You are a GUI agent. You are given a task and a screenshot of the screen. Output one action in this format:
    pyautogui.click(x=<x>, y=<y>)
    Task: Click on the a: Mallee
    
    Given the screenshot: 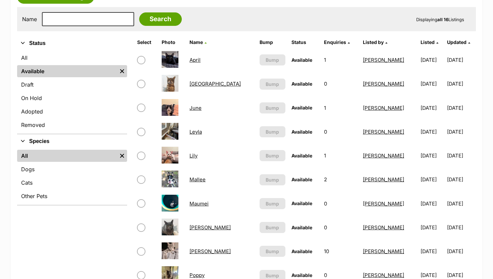 What is the action you would take?
    pyautogui.click(x=198, y=179)
    